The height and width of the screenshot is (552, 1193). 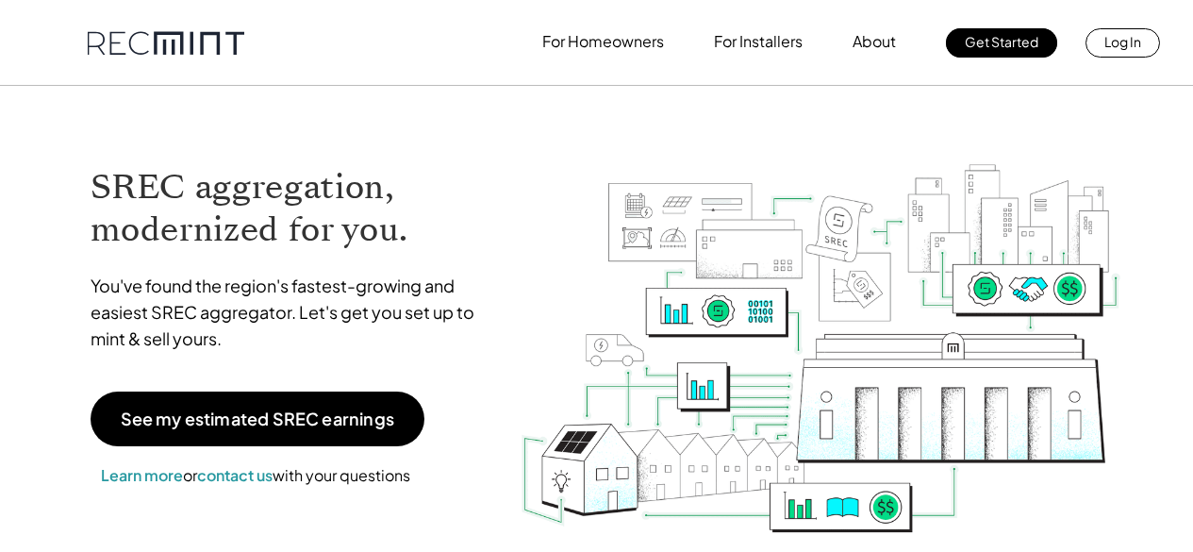 I want to click on h1: SREC aggregation, modernized for you., so click(x=291, y=208).